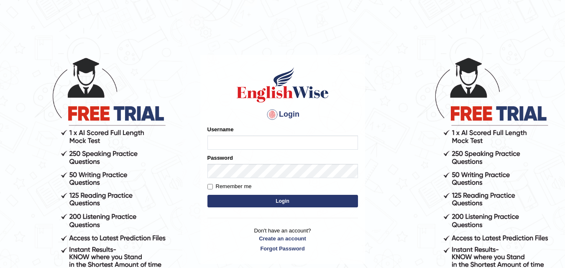 The image size is (565, 268). What do you see at coordinates (230, 186) in the screenshot?
I see `label: Remember me` at bounding box center [230, 186].